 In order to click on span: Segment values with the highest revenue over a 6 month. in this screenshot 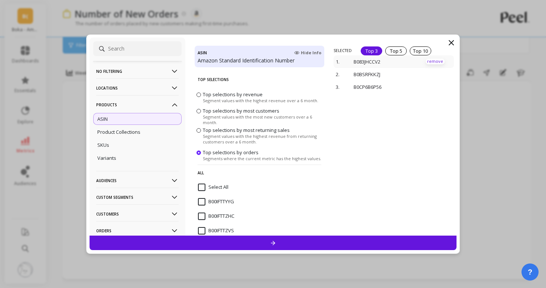, I will do `click(260, 100)`.